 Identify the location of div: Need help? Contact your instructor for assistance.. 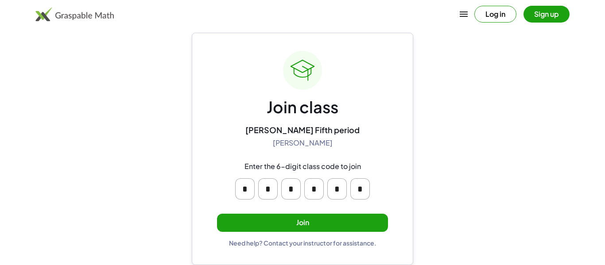
(302, 243).